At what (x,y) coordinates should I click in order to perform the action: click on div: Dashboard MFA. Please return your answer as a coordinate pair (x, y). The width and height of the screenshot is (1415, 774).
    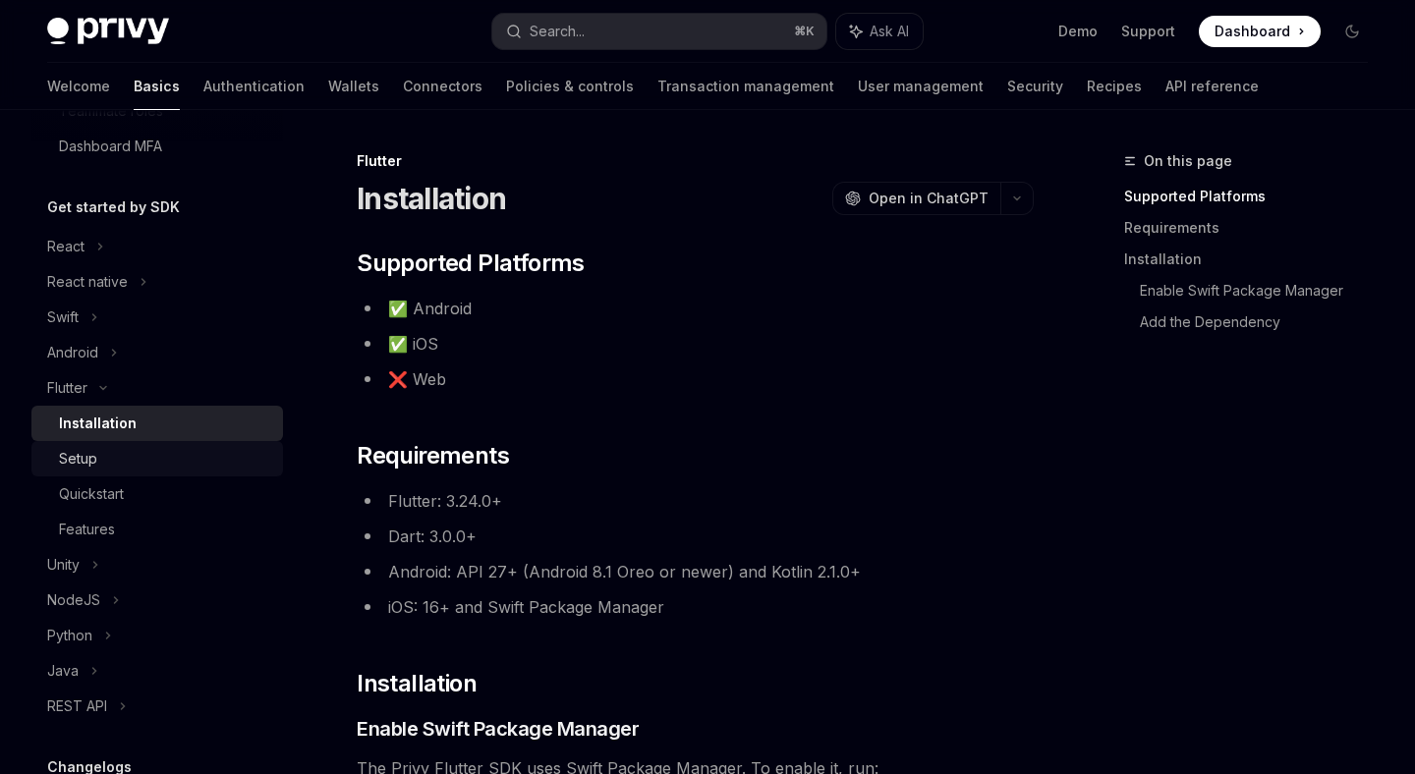
    Looking at the image, I should click on (110, 146).